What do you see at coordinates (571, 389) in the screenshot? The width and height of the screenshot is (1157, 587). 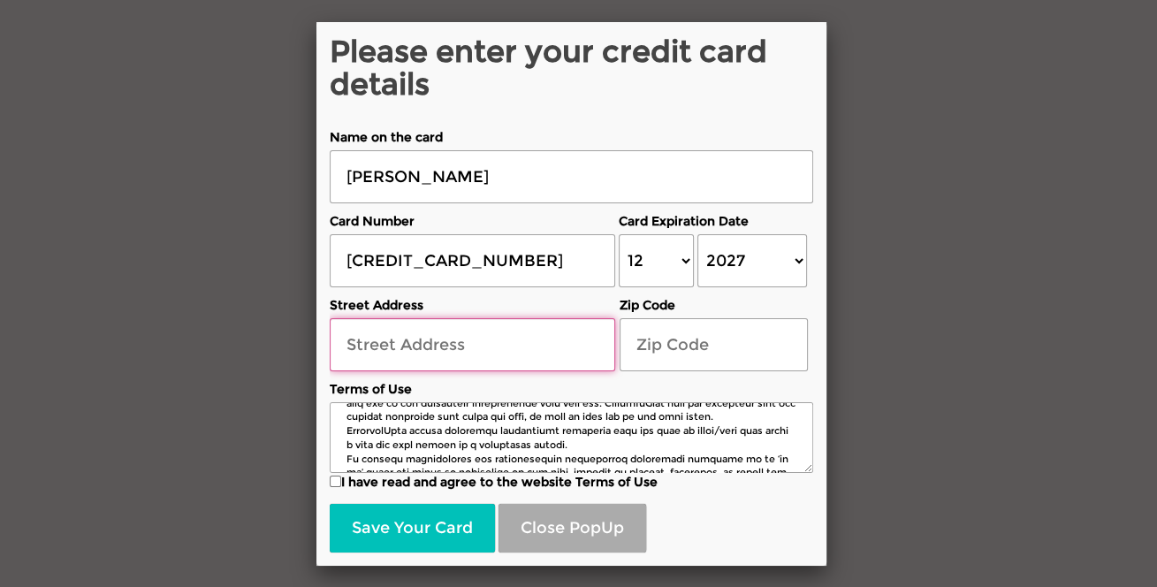 I see `label: Terms of Use` at bounding box center [571, 389].